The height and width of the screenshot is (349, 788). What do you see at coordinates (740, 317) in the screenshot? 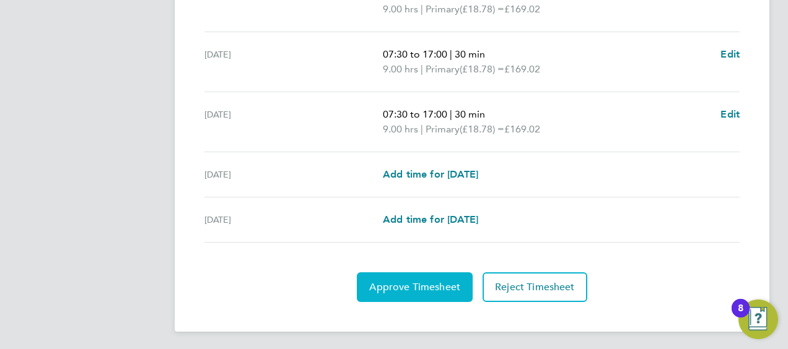
I see `div: 8` at bounding box center [740, 317].